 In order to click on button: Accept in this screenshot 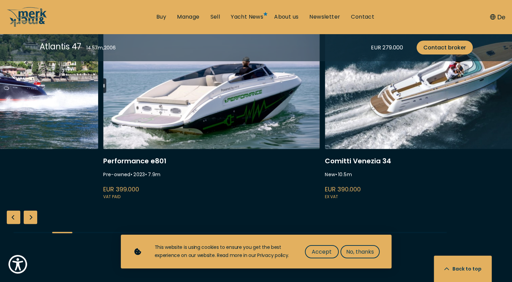, I will do `click(322, 252)`.